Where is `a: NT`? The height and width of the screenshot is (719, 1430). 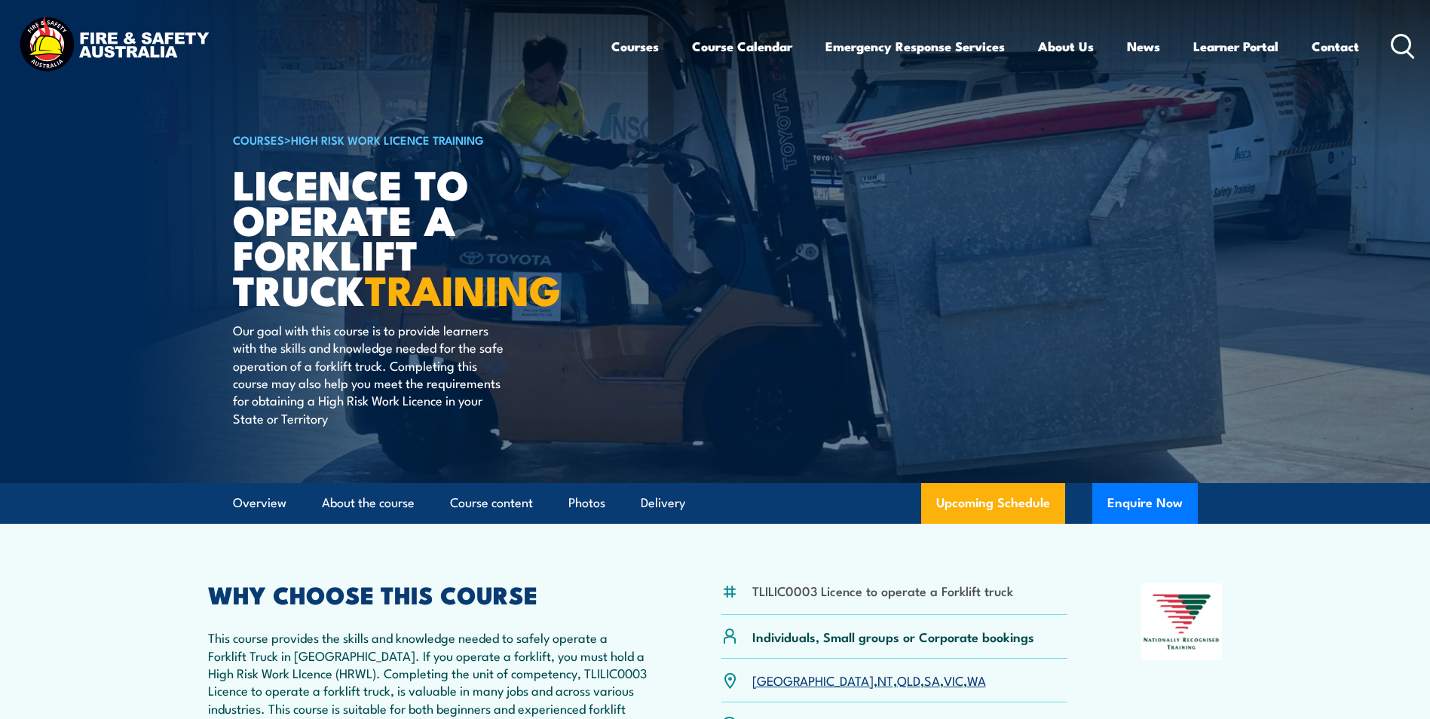
a: NT is located at coordinates (885, 680).